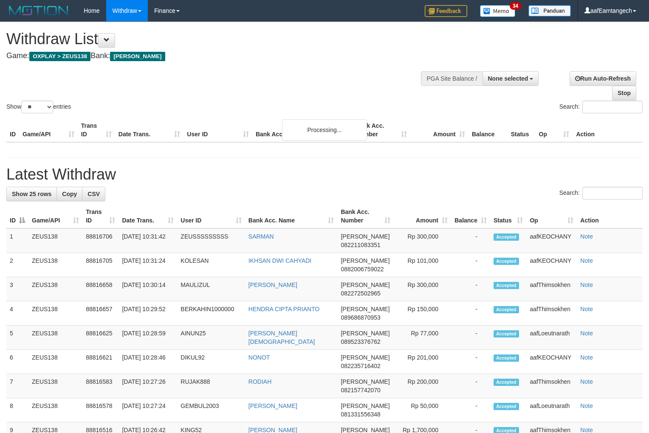  Describe the element at coordinates (100, 265) in the screenshot. I see `td: 88816705` at that location.